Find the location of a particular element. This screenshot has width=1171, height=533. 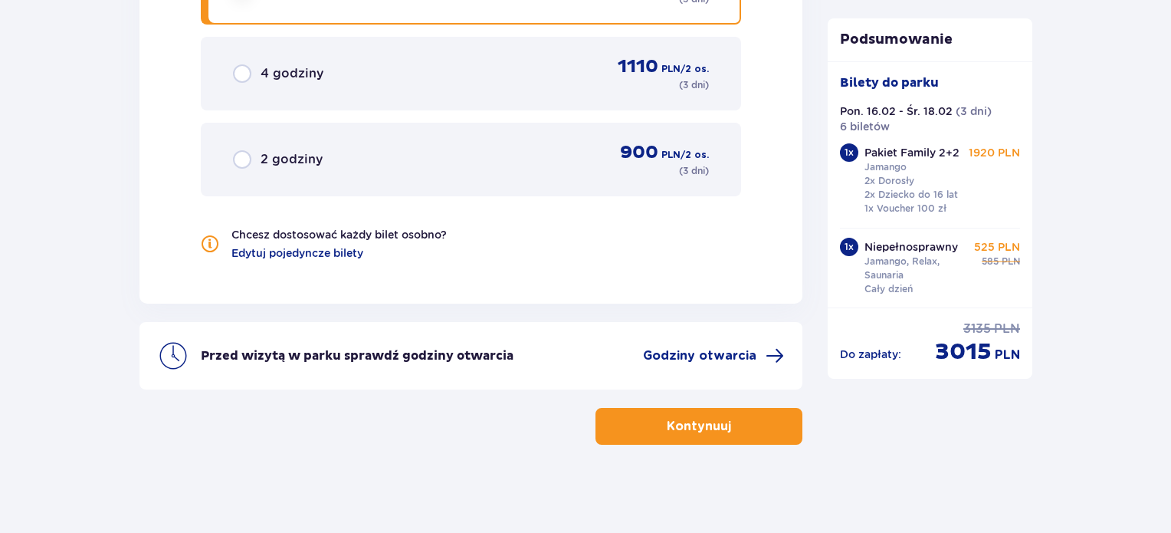

span: 3015 is located at coordinates (963, 352).